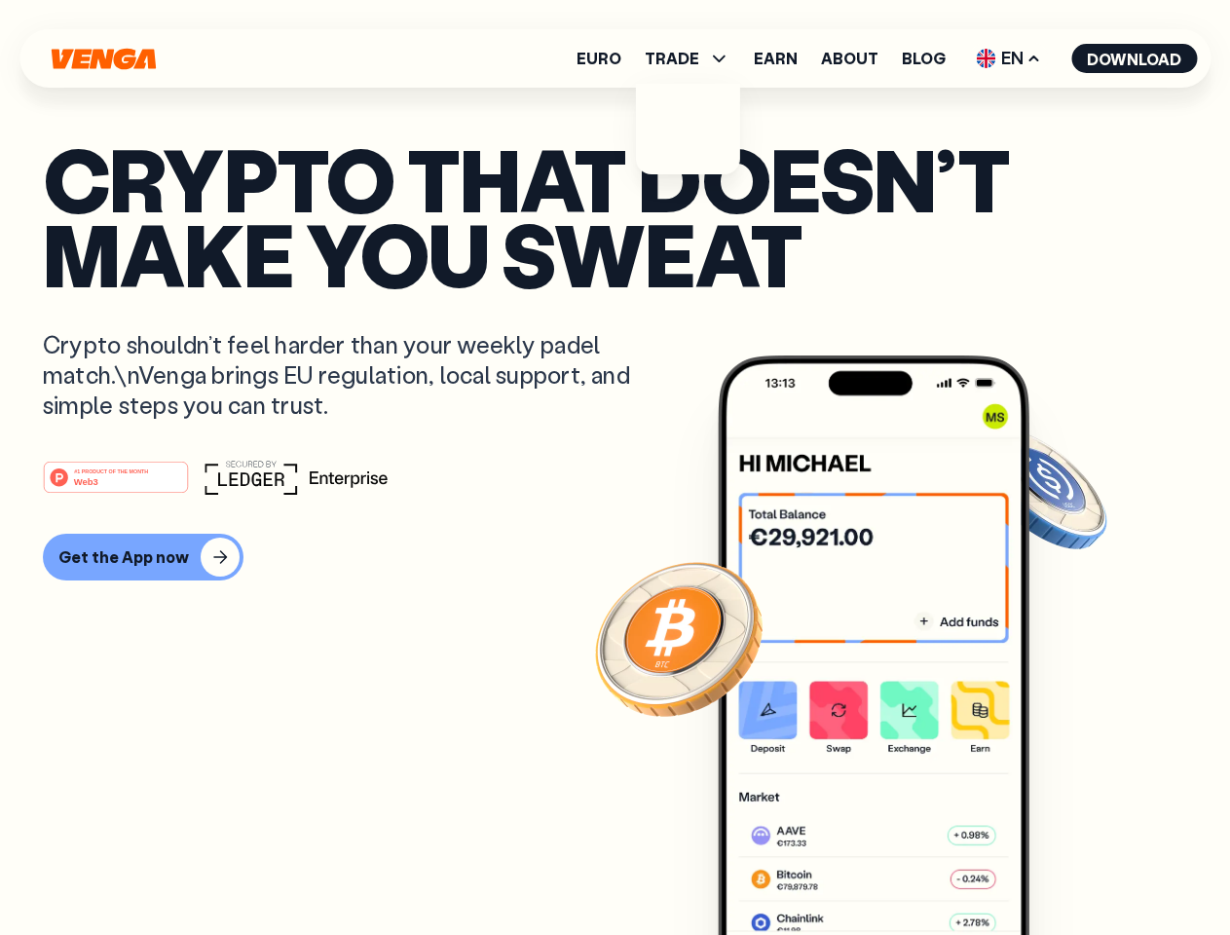 The image size is (1230, 935). I want to click on img: flag-uk, so click(986, 58).